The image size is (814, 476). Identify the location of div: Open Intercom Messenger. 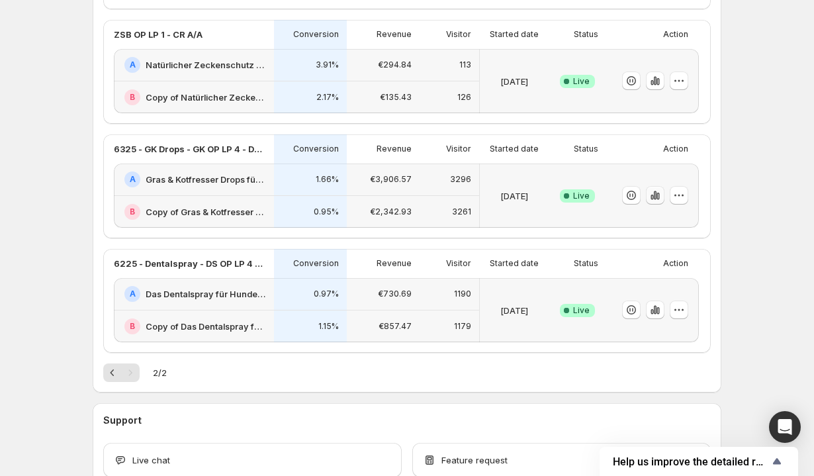
(784, 427).